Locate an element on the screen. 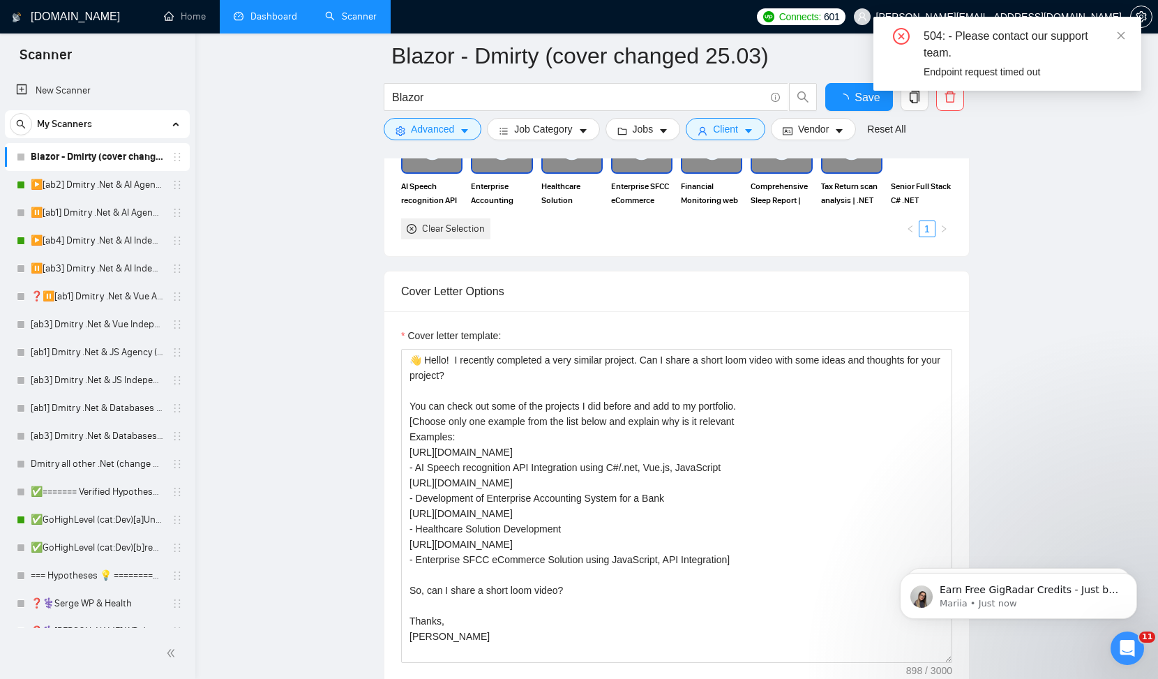 This screenshot has height=679, width=1158. span: Save is located at coordinates (867, 97).